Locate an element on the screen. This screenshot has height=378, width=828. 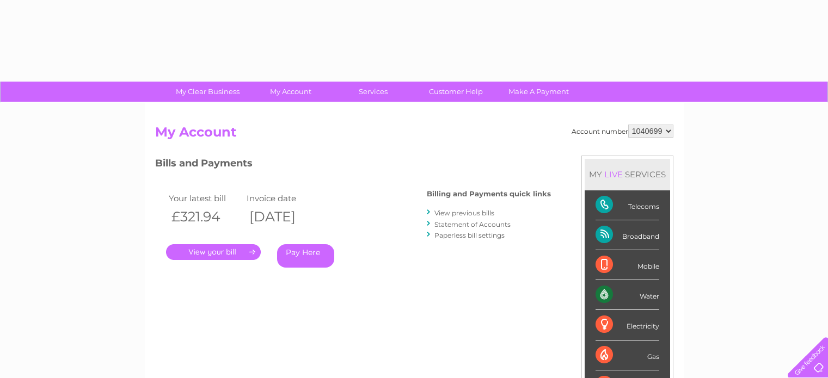
a: Make A Payment is located at coordinates (538, 91).